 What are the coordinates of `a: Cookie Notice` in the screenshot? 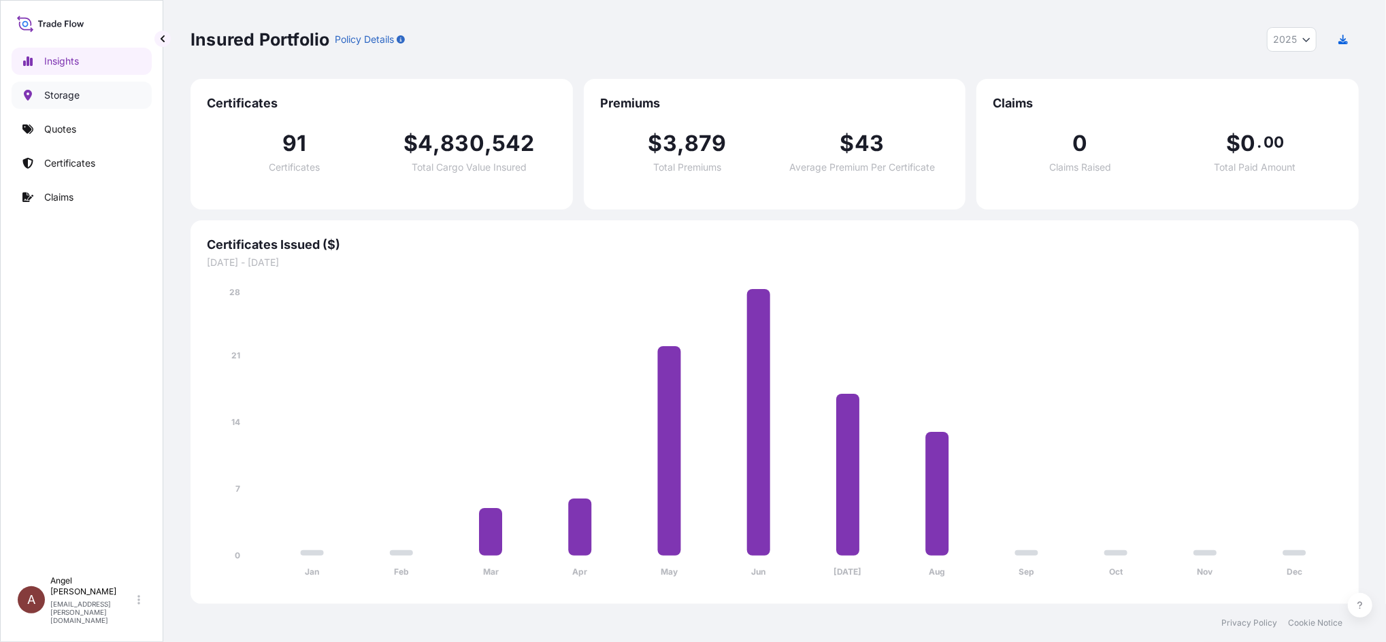 It's located at (1315, 623).